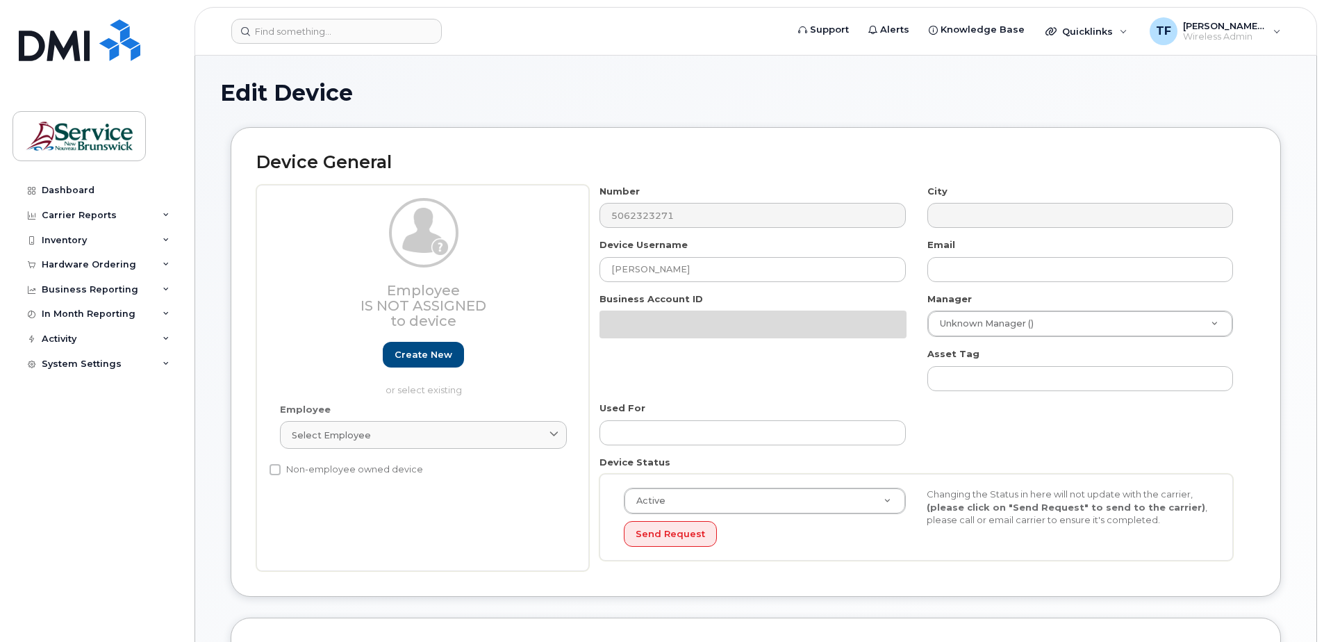 This screenshot has width=1324, height=642. I want to click on h3: Employee, so click(423, 306).